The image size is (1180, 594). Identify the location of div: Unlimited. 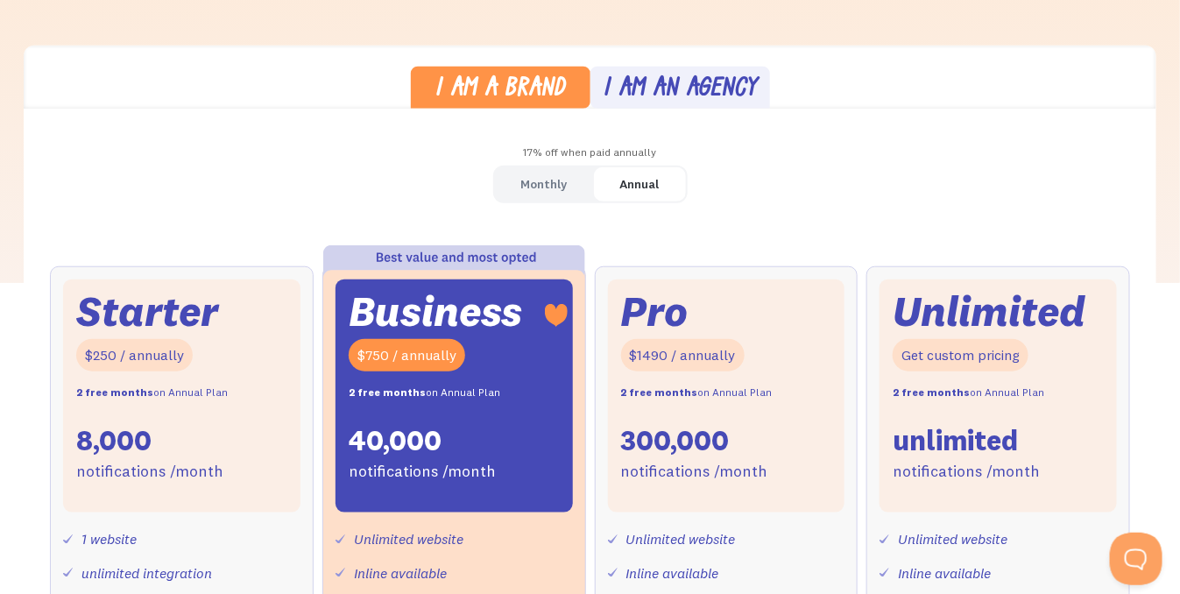
(989, 311).